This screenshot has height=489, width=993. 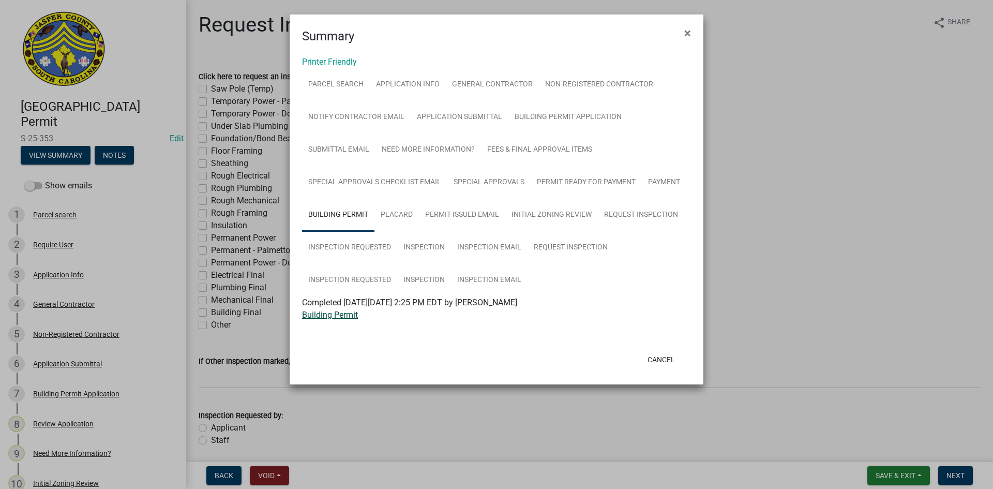 What do you see at coordinates (428, 150) in the screenshot?
I see `a: Need More Information?` at bounding box center [428, 150].